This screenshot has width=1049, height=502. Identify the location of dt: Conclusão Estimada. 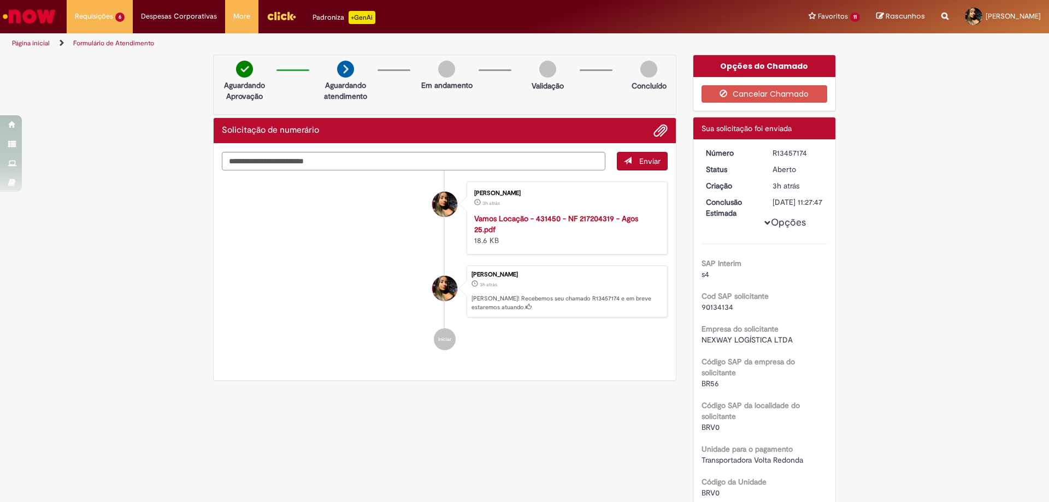
(731, 208).